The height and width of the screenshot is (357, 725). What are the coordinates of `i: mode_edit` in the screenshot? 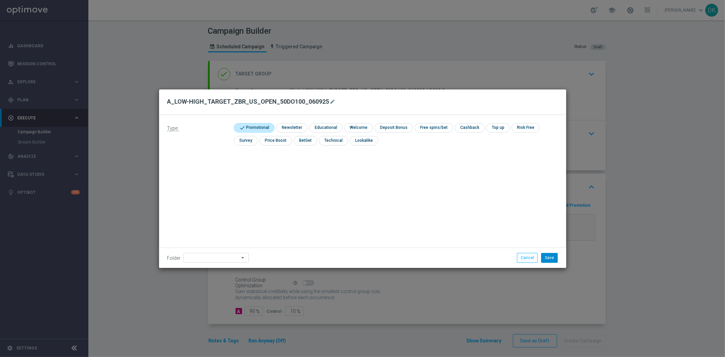 It's located at (333, 102).